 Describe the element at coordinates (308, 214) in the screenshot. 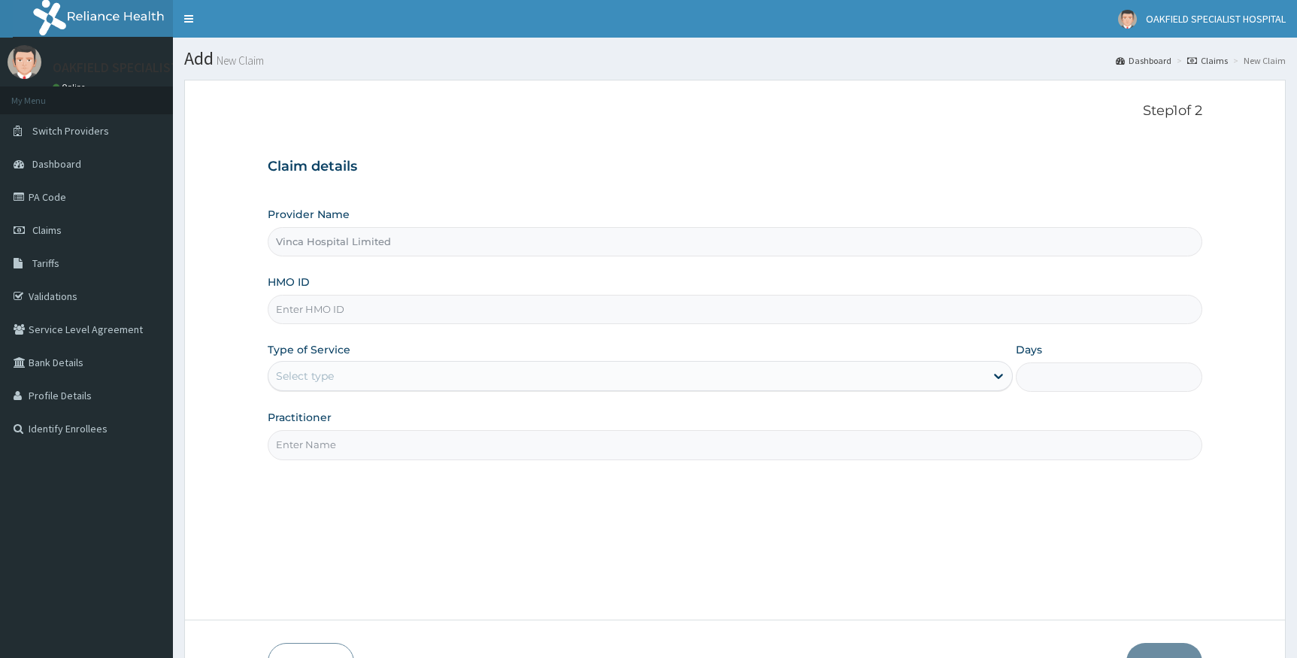

I see `label: Provider Name` at that location.